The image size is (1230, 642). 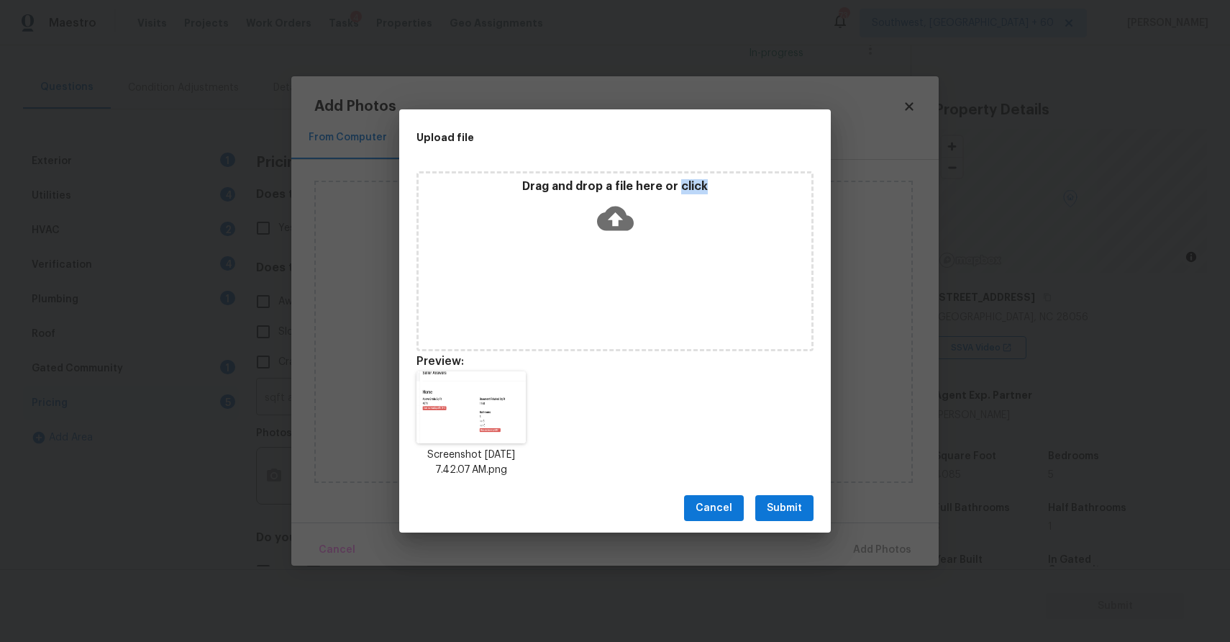 I want to click on p: Drag and drop a file here or click, so click(x=615, y=186).